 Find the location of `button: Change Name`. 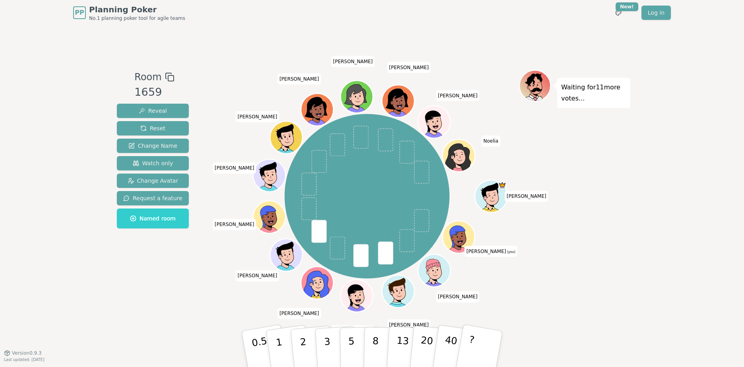

button: Change Name is located at coordinates (153, 146).